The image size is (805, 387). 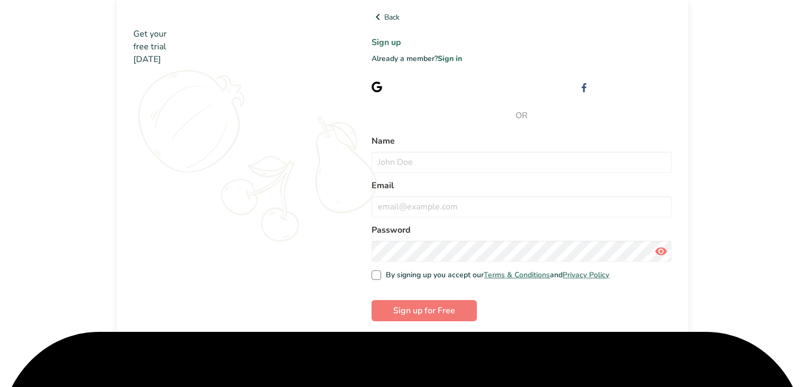 What do you see at coordinates (522, 141) in the screenshot?
I see `label: Name` at bounding box center [522, 141].